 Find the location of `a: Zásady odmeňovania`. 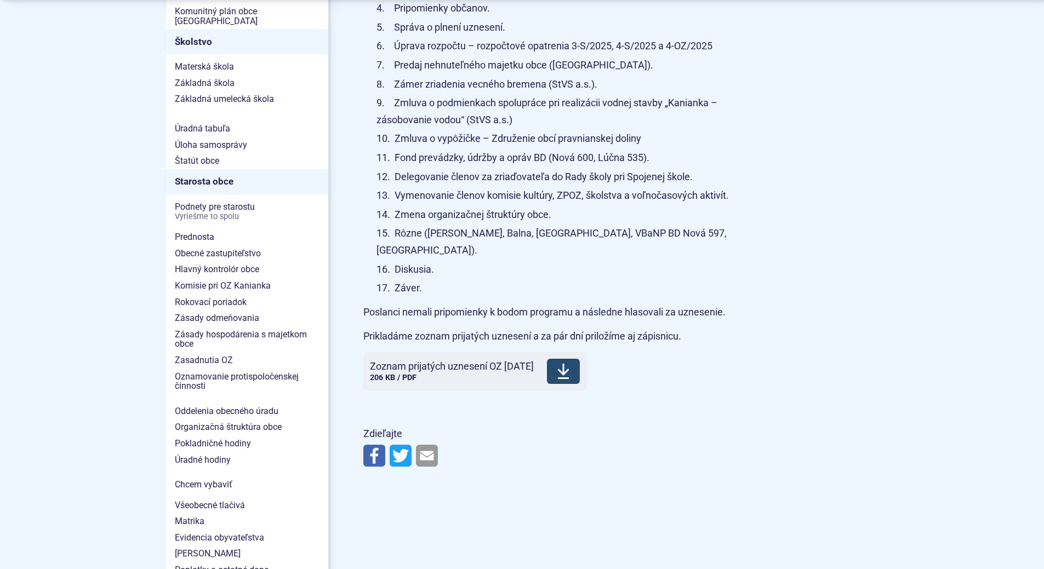

a: Zásady odmeňovania is located at coordinates (247, 318).